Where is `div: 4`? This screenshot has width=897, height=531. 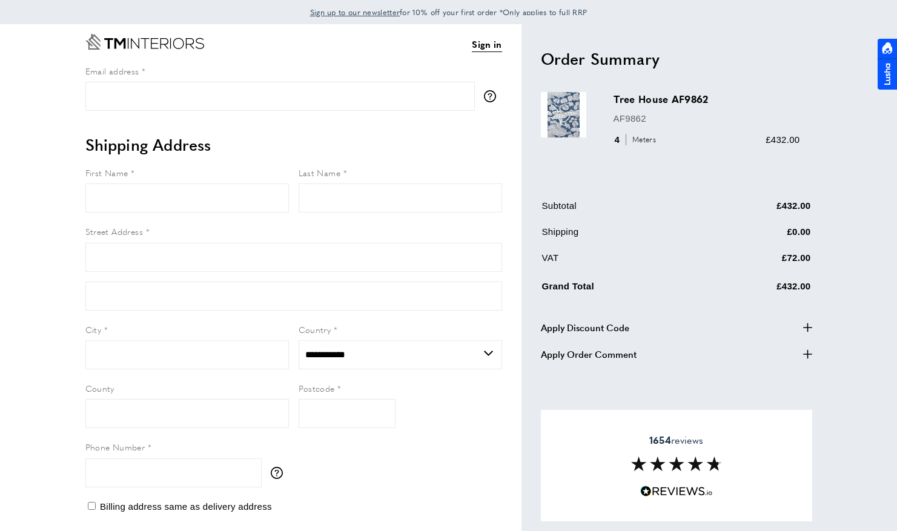
div: 4 is located at coordinates (637, 140).